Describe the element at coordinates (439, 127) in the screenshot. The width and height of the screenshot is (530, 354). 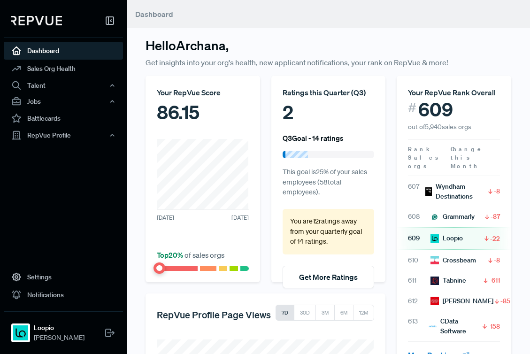
I see `span: out of 5,940 sales orgs` at that location.